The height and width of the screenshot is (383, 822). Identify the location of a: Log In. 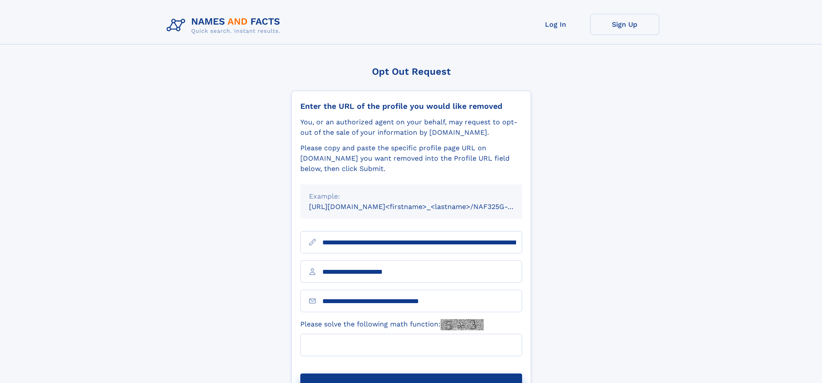
(556, 24).